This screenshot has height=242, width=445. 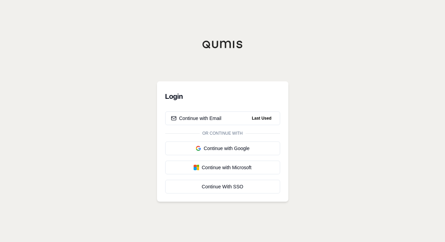 What do you see at coordinates (223, 96) in the screenshot?
I see `h3: Login` at bounding box center [223, 96].